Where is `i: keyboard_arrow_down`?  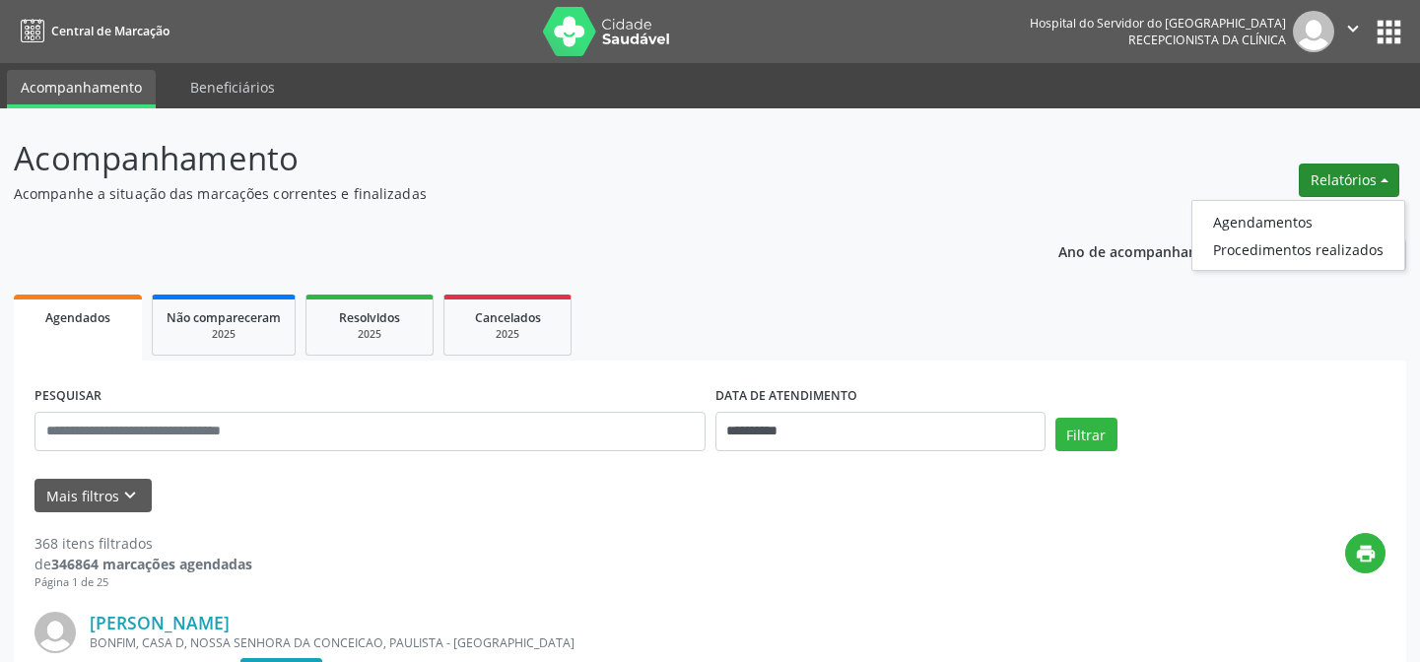 i: keyboard_arrow_down is located at coordinates (130, 496).